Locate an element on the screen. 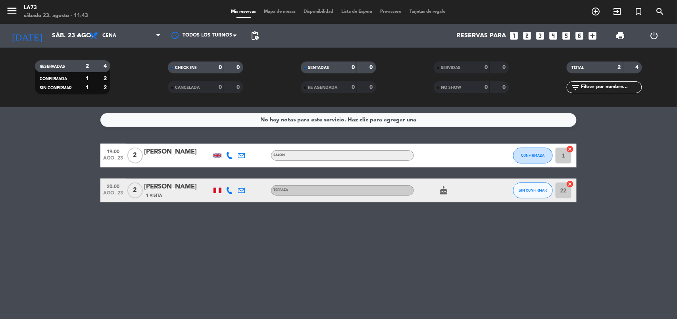 The height and width of the screenshot is (319, 677). span: RE AGENDADA is located at coordinates (322, 88).